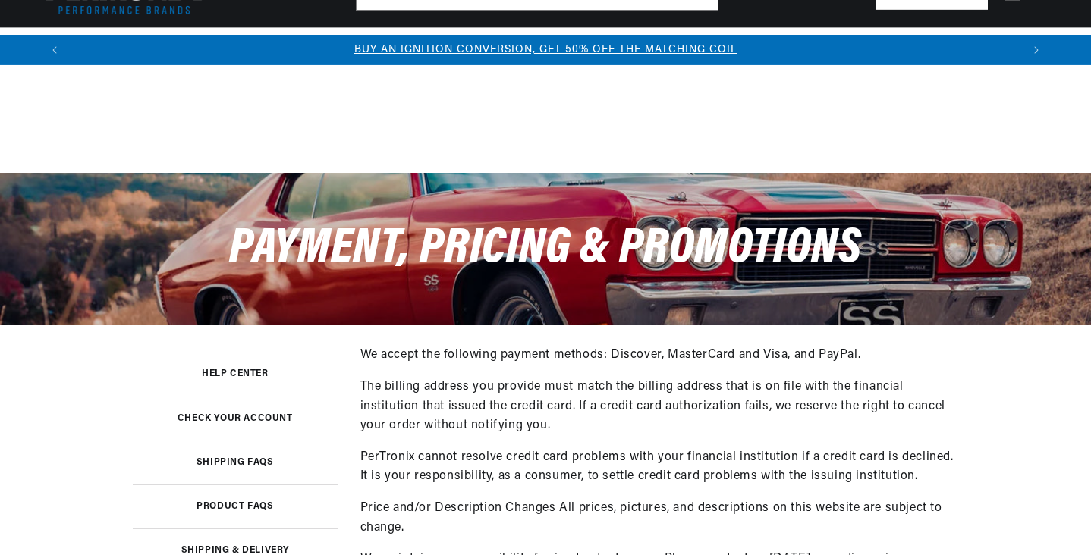  I want to click on span: The billing address you provide must match the billing address that is on file with the financial..., so click(652, 406).